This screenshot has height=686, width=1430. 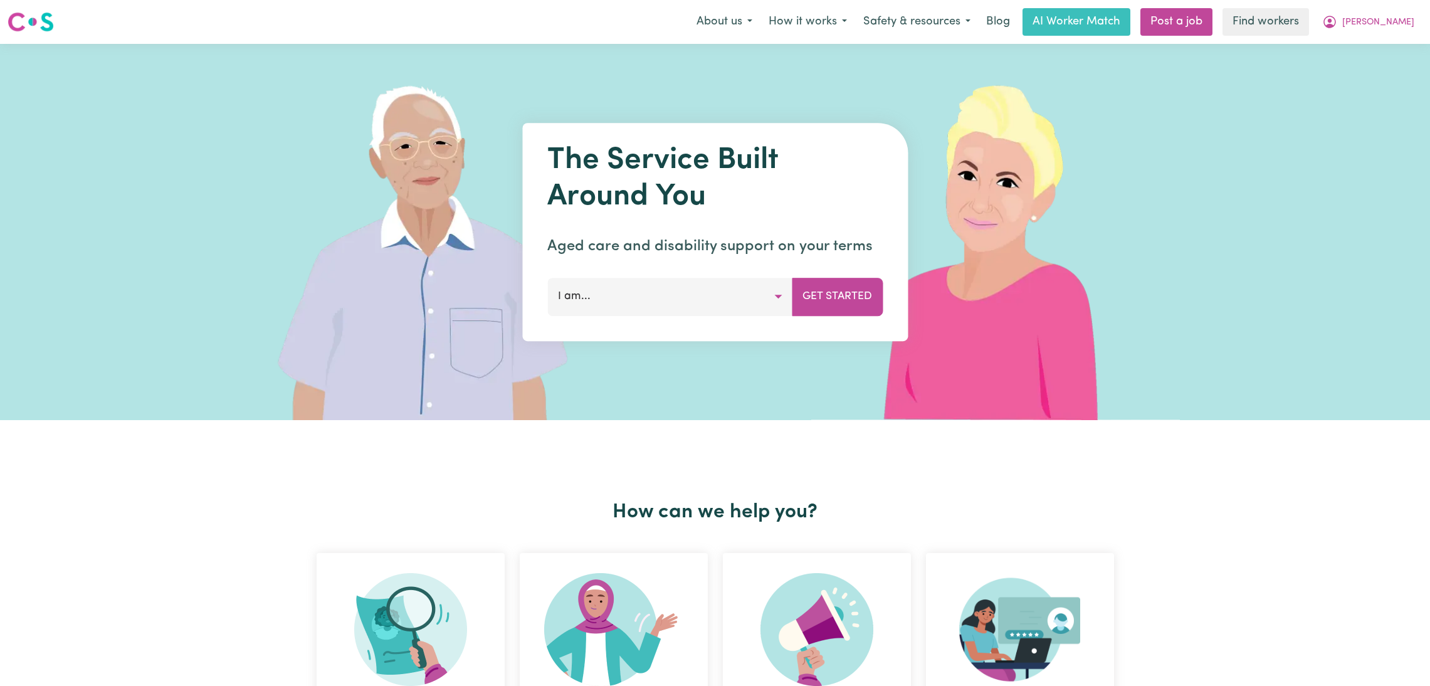 What do you see at coordinates (837, 296) in the screenshot?
I see `button: Get Started` at bounding box center [837, 296].